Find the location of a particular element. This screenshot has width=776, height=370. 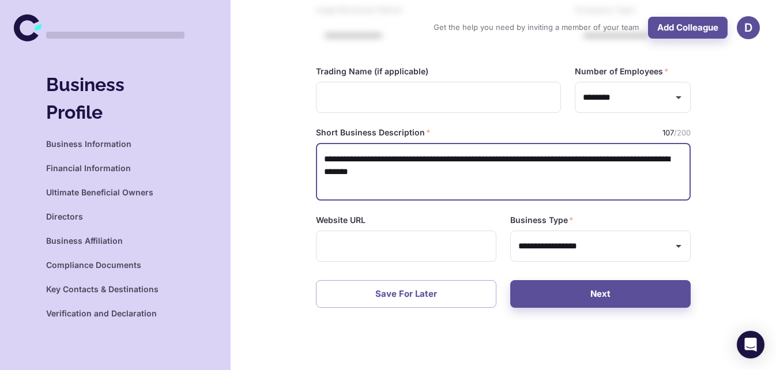

button: Add Colleague is located at coordinates (687, 28).